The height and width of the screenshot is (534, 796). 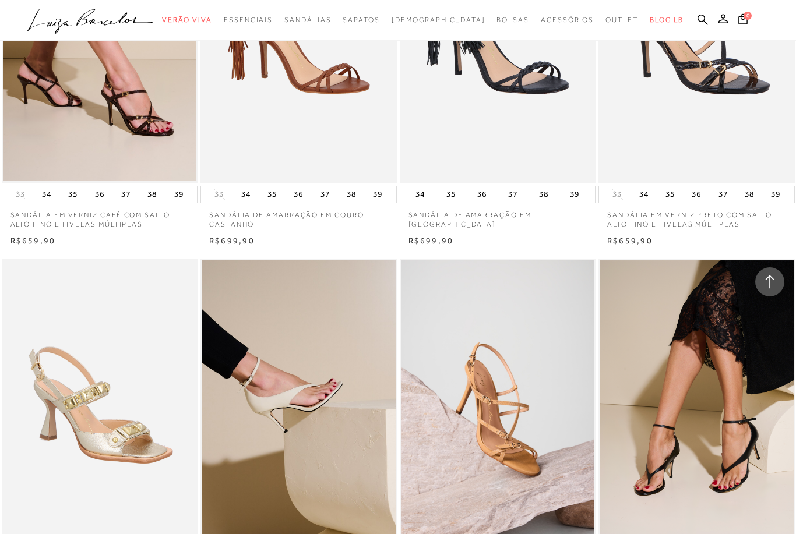 I want to click on span: Acessórios, so click(x=567, y=20).